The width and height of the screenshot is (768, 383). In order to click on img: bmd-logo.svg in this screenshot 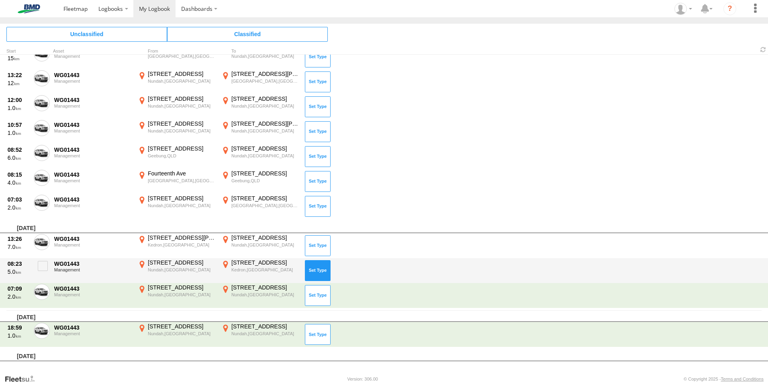, I will do `click(29, 9)`.